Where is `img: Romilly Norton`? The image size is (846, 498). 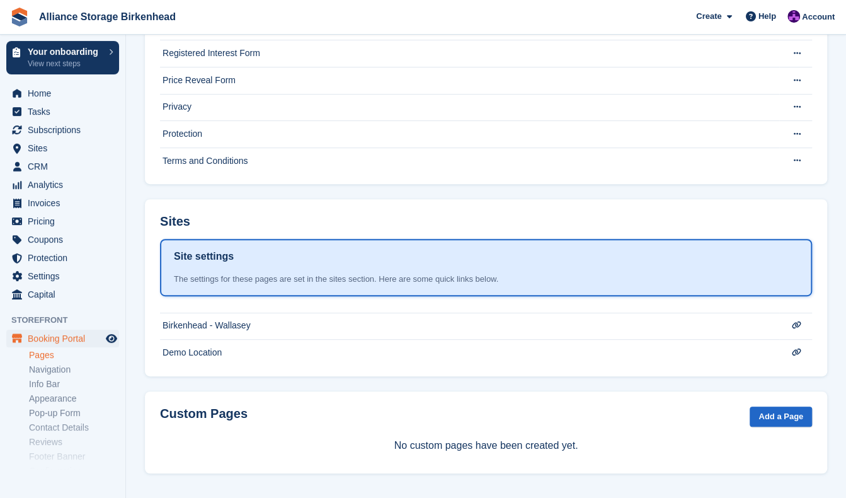
img: Romilly Norton is located at coordinates (794, 16).